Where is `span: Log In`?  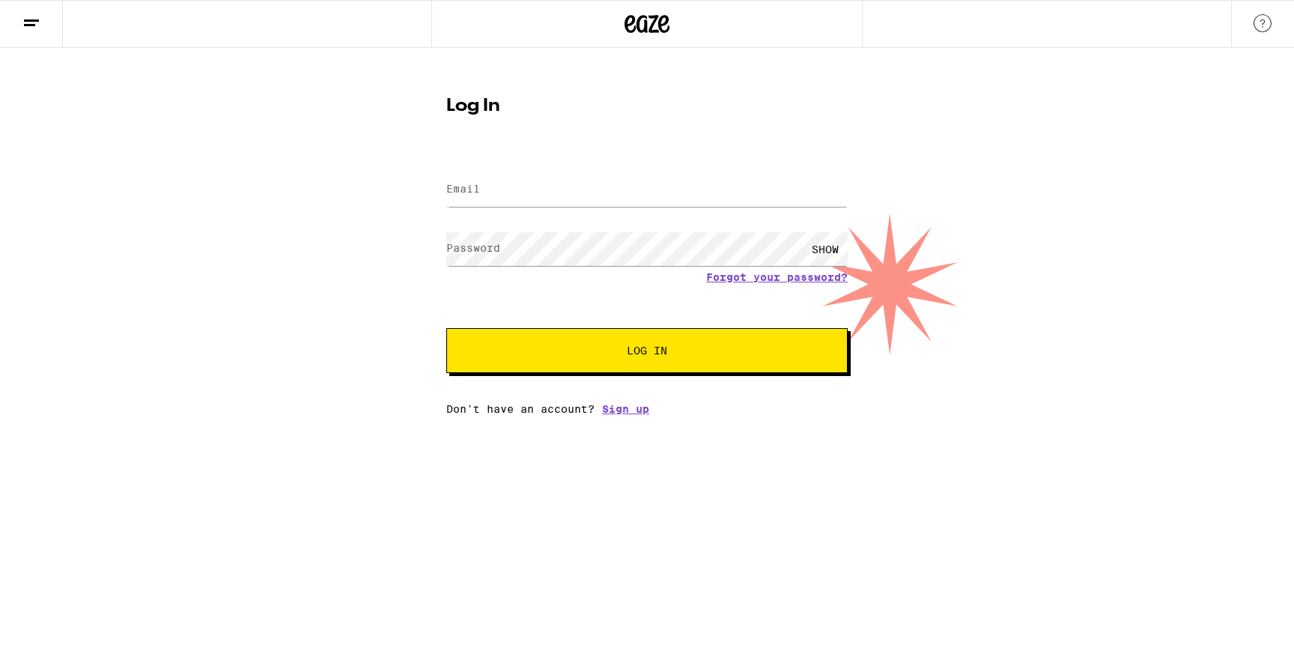
span: Log In is located at coordinates (647, 350).